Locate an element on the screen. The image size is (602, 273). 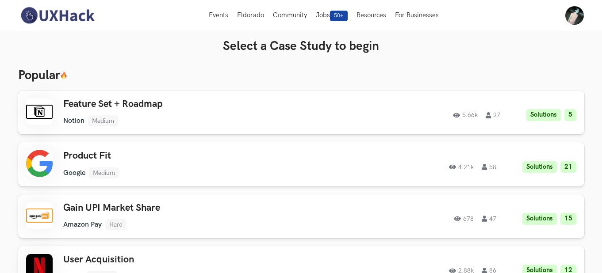
h3: Feature Set + Roadmap is located at coordinates (189, 104).